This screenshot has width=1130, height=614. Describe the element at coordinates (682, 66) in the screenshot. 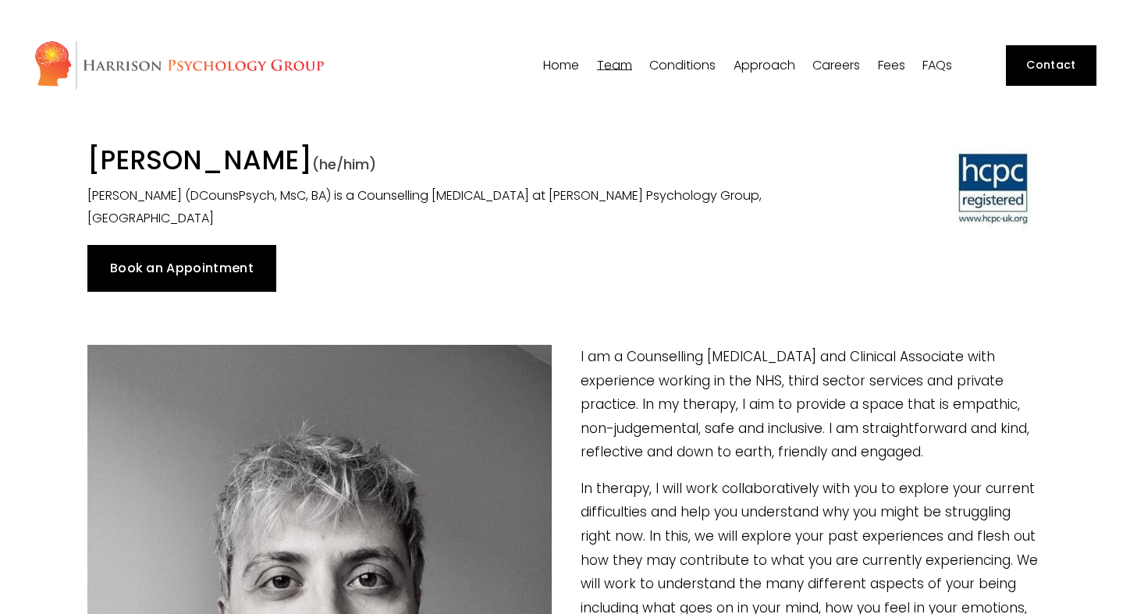

I see `span: Conditions` at that location.